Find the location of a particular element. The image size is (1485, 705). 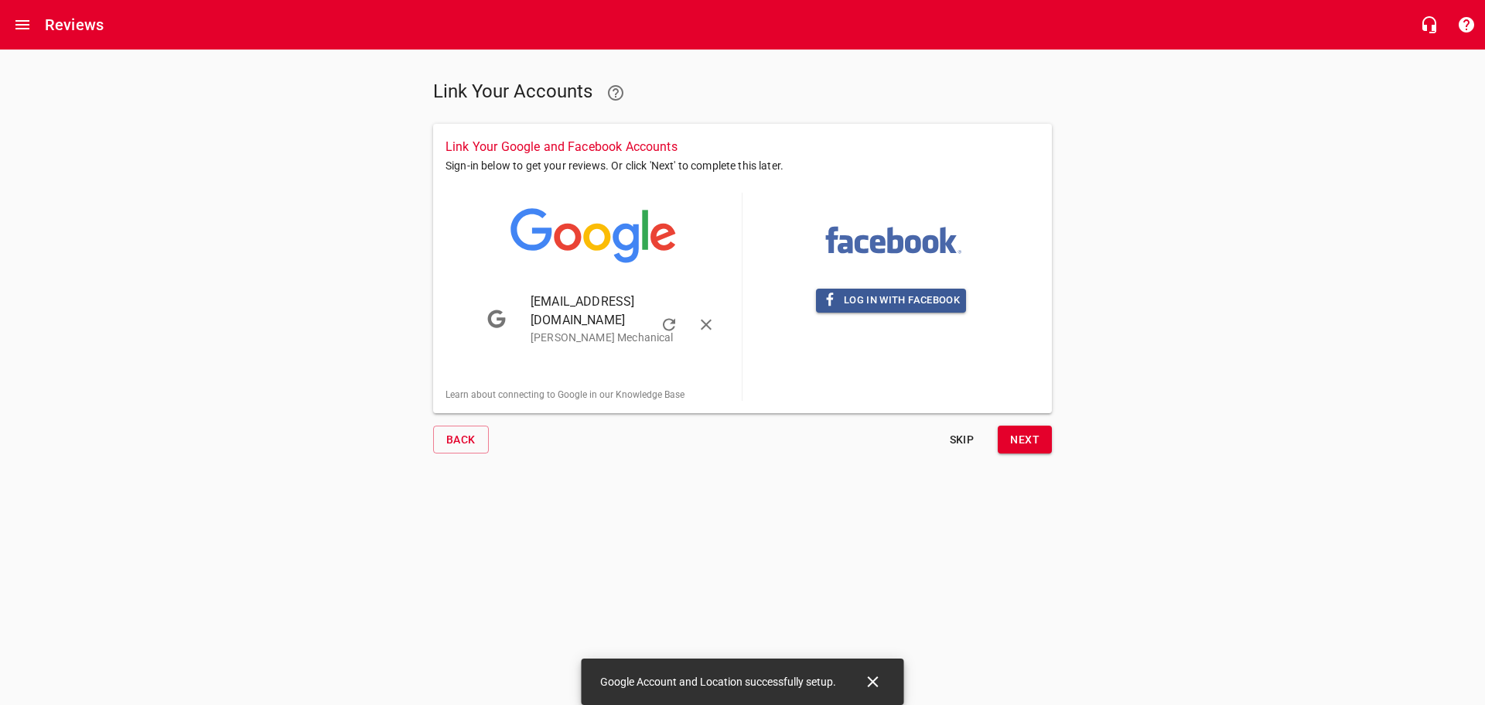

button: Skip is located at coordinates (961, 439).